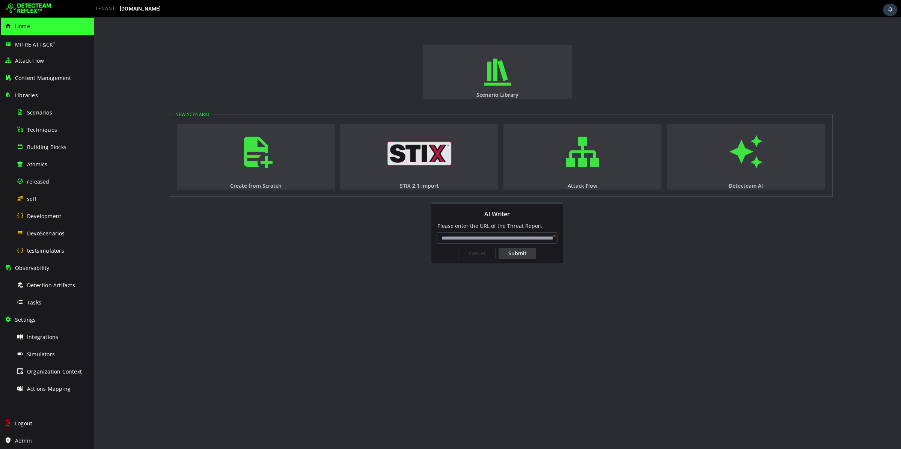 This screenshot has height=449, width=901. I want to click on div: Submit, so click(423, 236).